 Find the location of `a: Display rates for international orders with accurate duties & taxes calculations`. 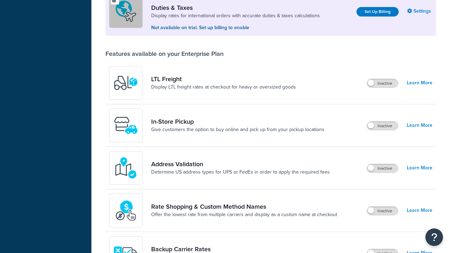

a: Display rates for international orders with accurate duties & taxes calculations is located at coordinates (236, 16).